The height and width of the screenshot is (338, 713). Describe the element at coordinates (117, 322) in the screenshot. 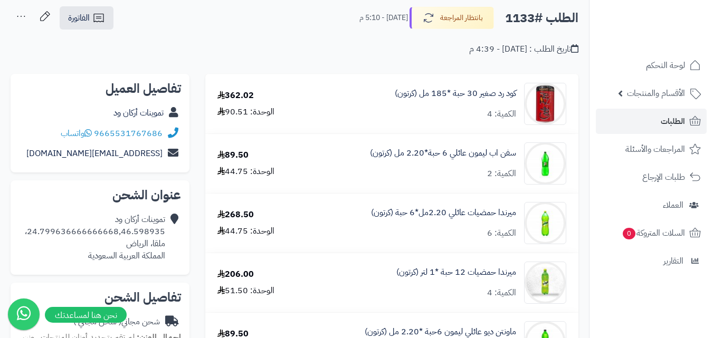

I see `div: شحن مجاني` at that location.